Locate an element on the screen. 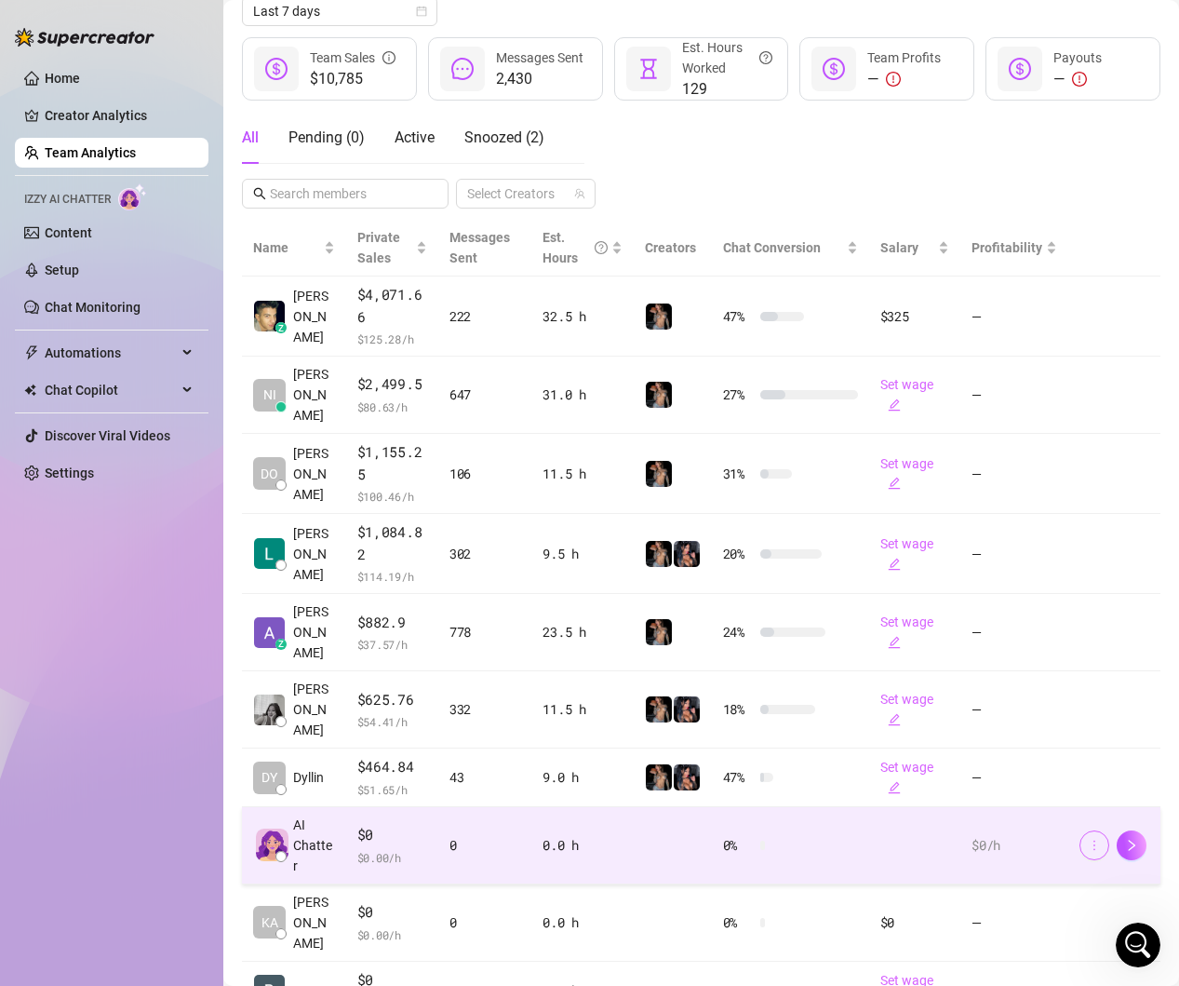  span: $ 125.28 /h is located at coordinates (392, 339).